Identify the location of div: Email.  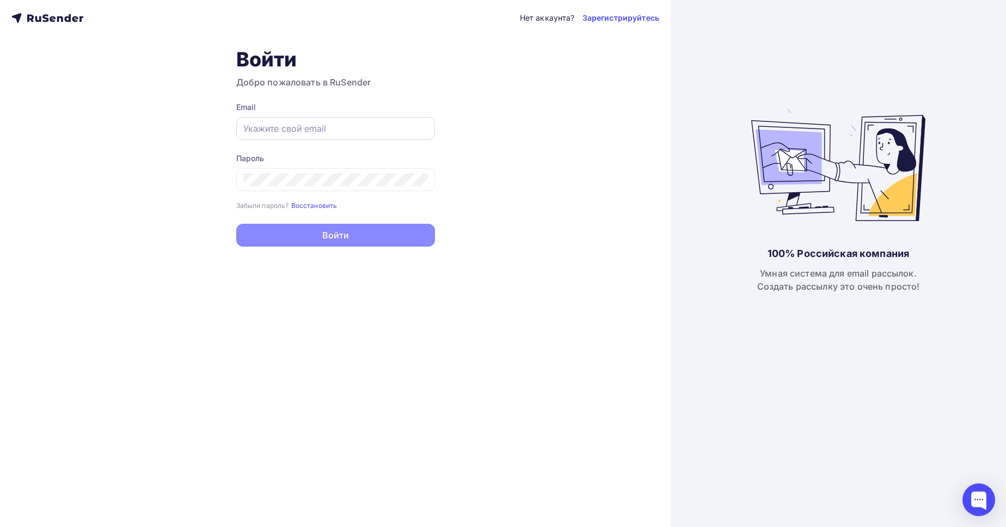
(335, 107).